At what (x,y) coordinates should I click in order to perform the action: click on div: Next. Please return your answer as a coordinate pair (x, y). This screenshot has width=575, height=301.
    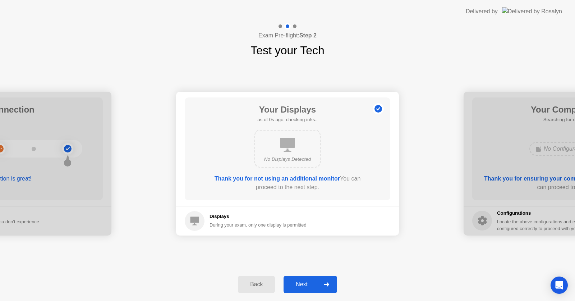
    Looking at the image, I should click on (302, 284).